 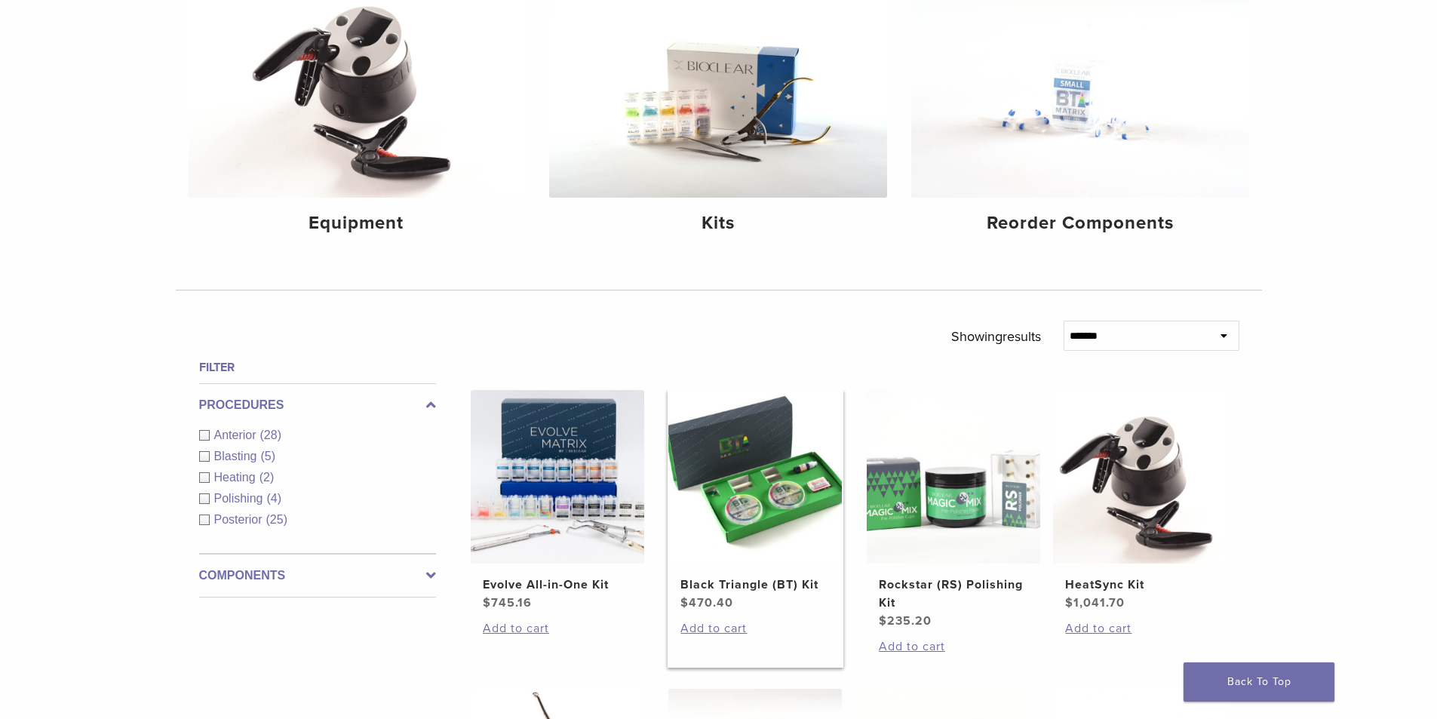 What do you see at coordinates (1140, 628) in the screenshot?
I see `a: Add to cart: “HeatSync Kit”` at bounding box center [1140, 628].